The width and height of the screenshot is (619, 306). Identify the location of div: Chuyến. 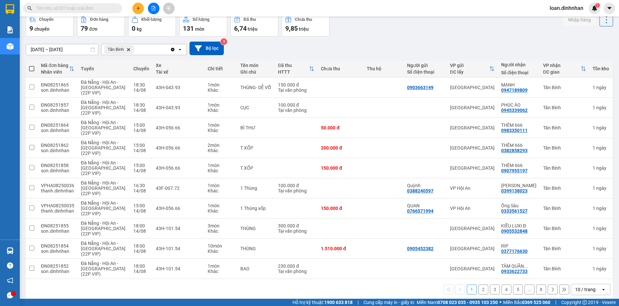
(46, 19).